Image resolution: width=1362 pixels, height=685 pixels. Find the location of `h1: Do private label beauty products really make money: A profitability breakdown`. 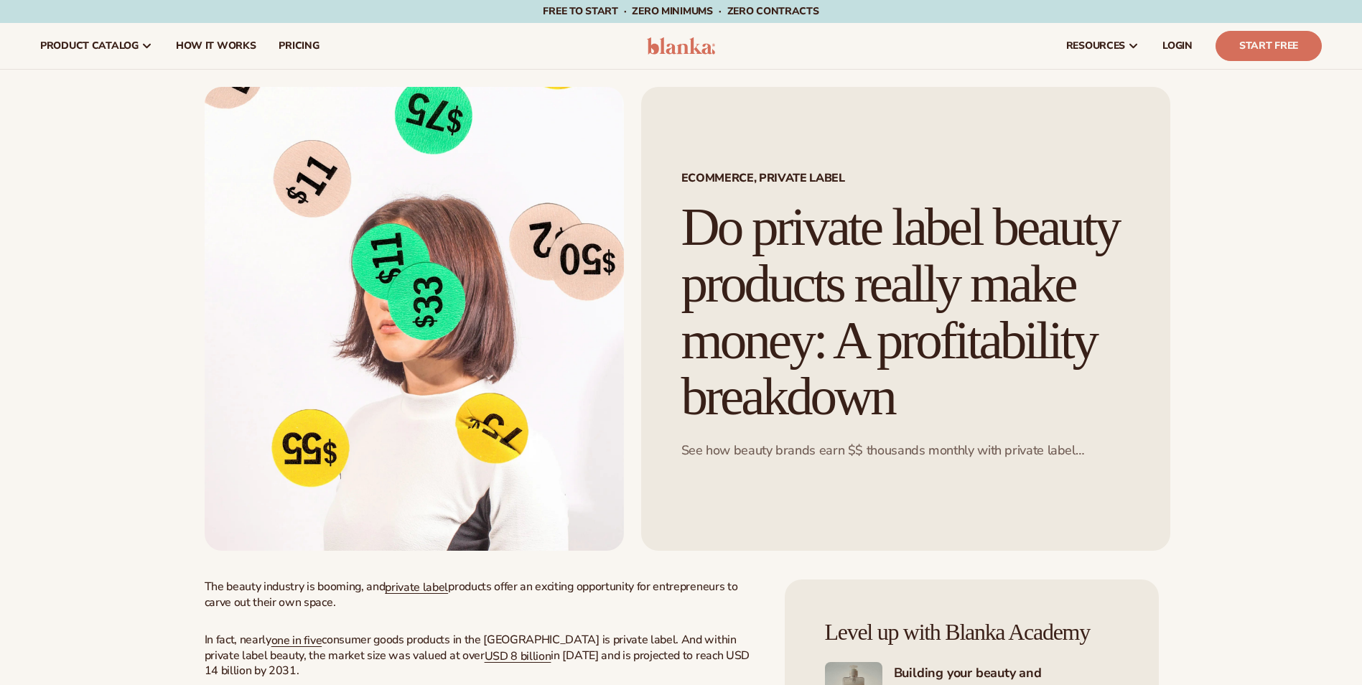

h1: Do private label beauty products really make money: A profitability breakdown is located at coordinates (906, 312).